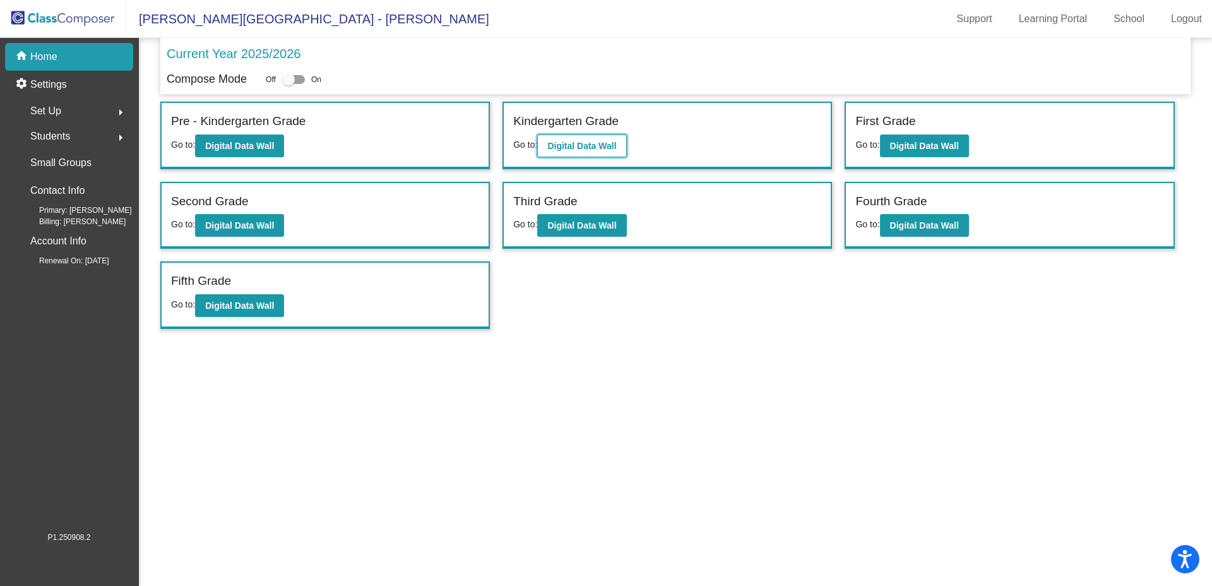  Describe the element at coordinates (201, 281) in the screenshot. I see `label: Fifth Grade` at that location.